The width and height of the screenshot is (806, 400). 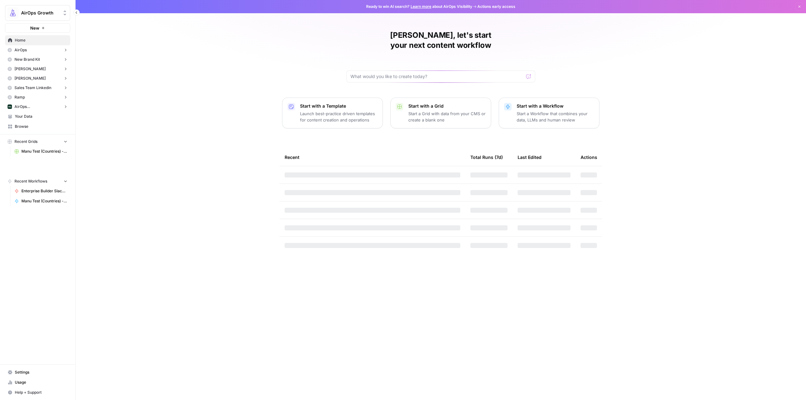 What do you see at coordinates (41, 127) in the screenshot?
I see `span: Browse` at bounding box center [41, 127].